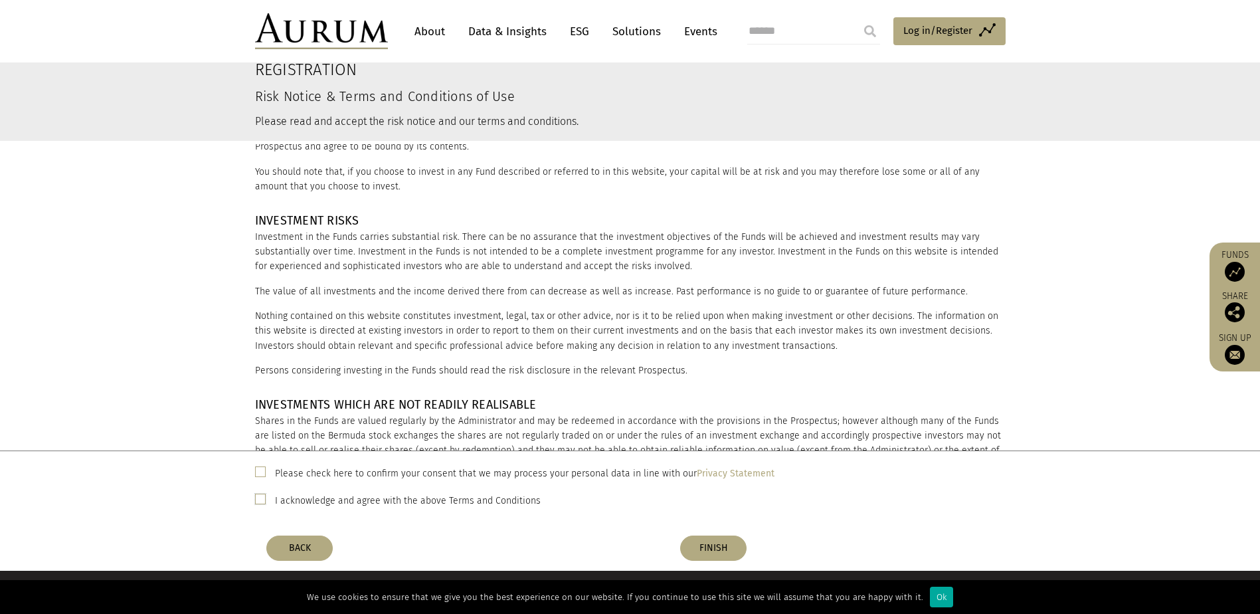  What do you see at coordinates (1235, 265) in the screenshot?
I see `a: Funds` at bounding box center [1235, 265].